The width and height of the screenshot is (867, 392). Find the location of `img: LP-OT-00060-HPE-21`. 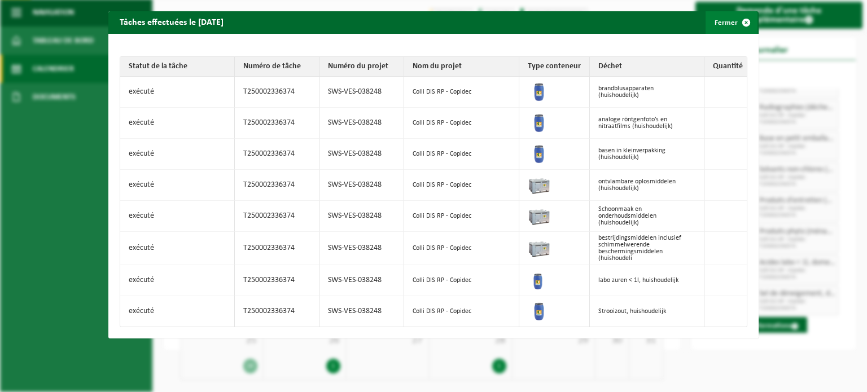

img: LP-OT-00060-HPE-21 is located at coordinates (539, 279).